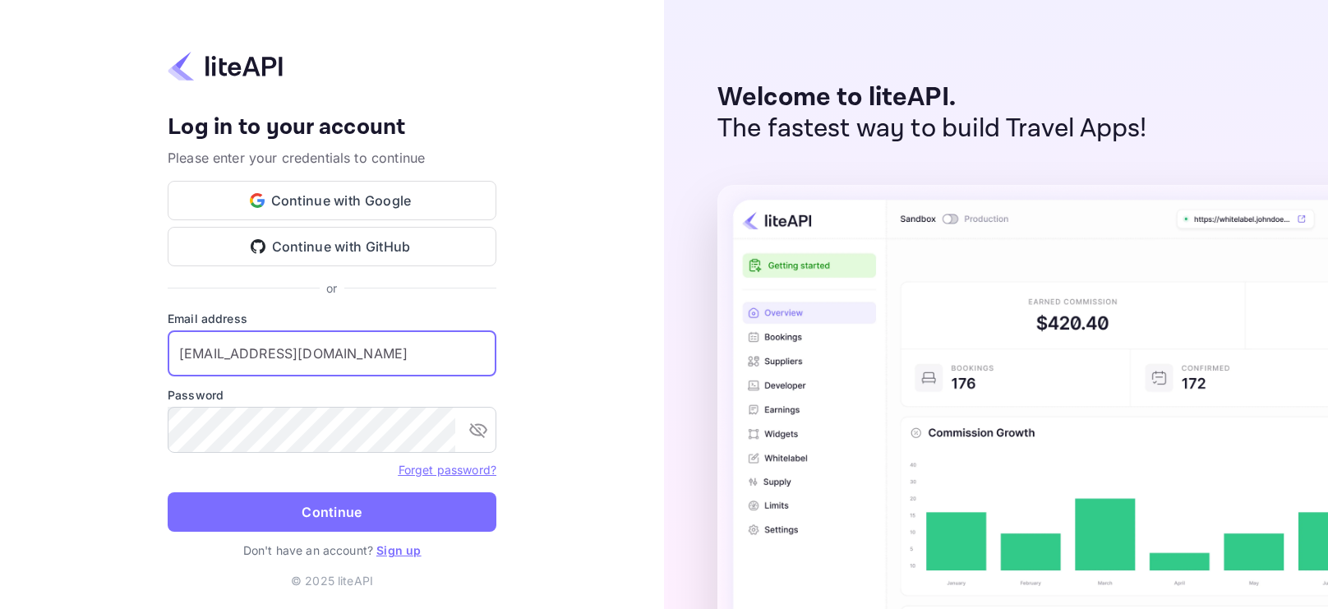  I want to click on button: Continue with Google, so click(332, 200).